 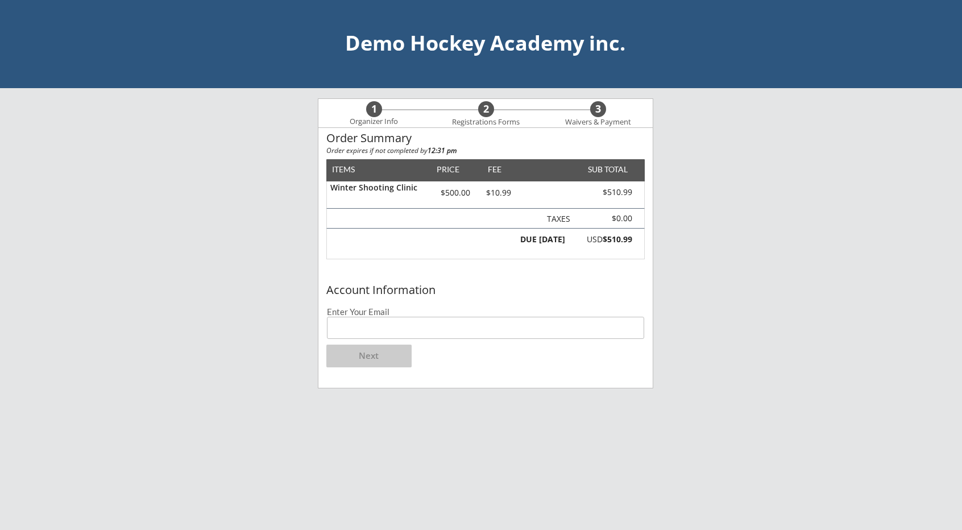 I want to click on div: $0.00, so click(x=602, y=218).